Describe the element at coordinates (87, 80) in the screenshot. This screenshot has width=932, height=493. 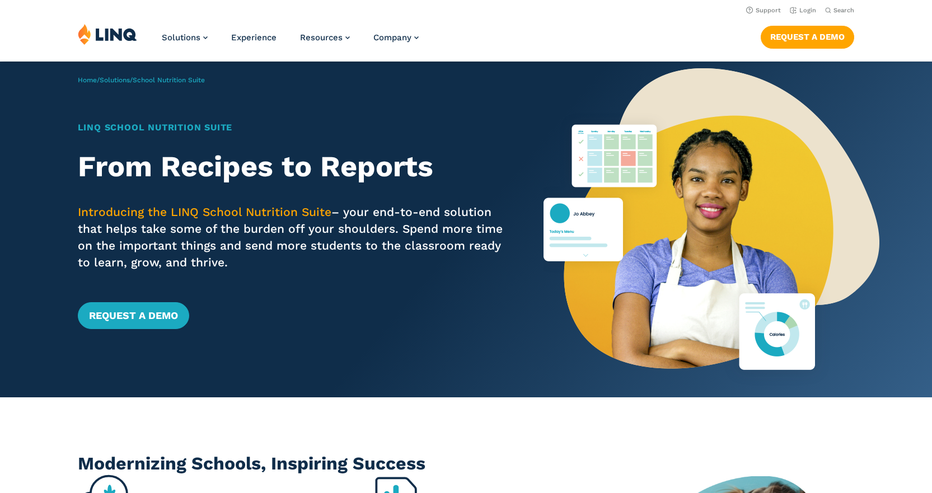
I see `a: Home` at that location.